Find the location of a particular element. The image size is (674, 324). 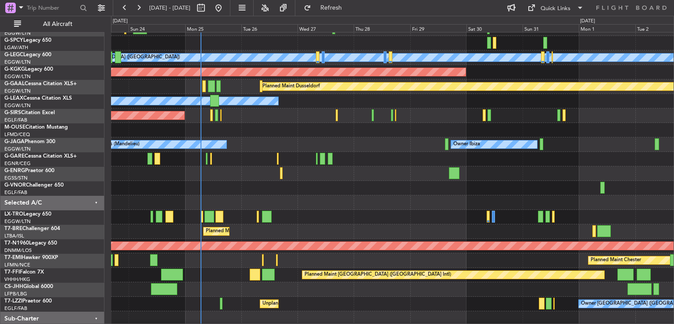

div: Thu 28 is located at coordinates (382, 28).